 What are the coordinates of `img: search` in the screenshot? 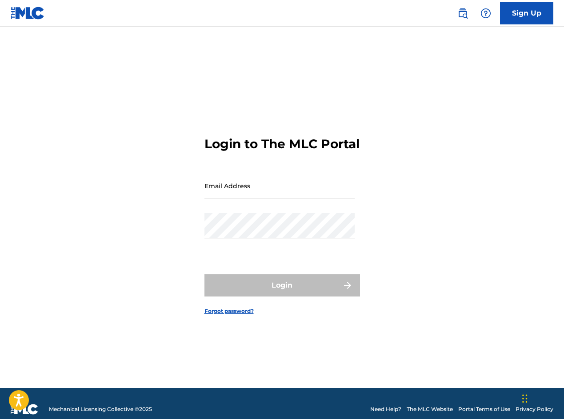 It's located at (463, 13).